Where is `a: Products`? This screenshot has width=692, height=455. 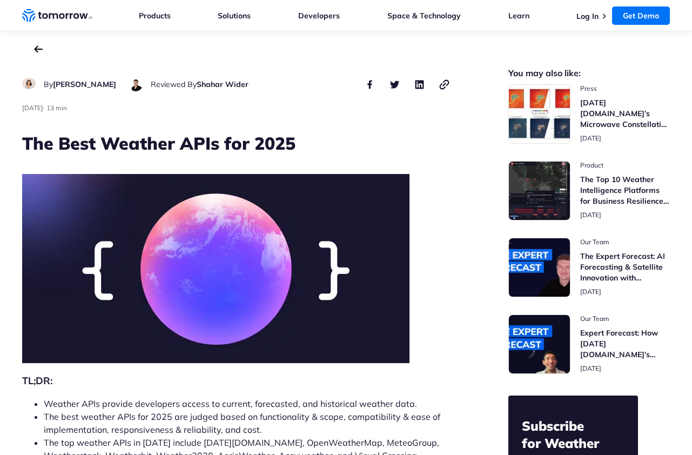 a: Products is located at coordinates (155, 16).